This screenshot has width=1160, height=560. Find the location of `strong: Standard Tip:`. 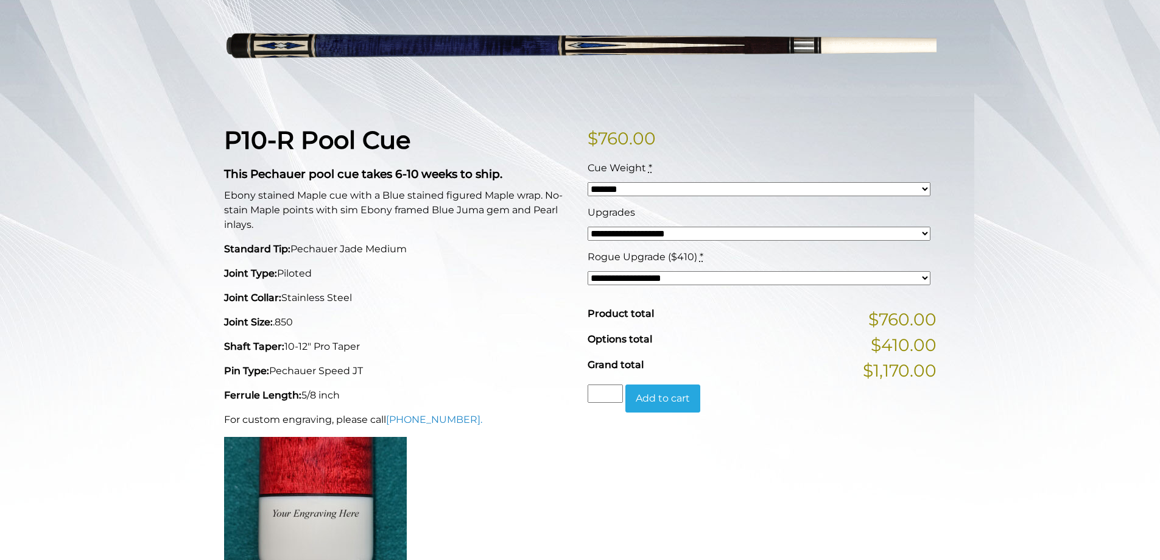

strong: Standard Tip: is located at coordinates (257, 248).